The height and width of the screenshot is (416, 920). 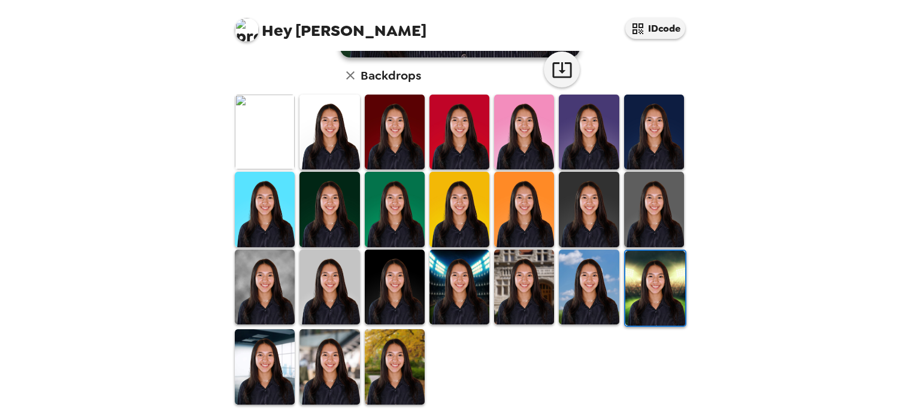 What do you see at coordinates (265, 132) in the screenshot?
I see `img: Original` at bounding box center [265, 132].